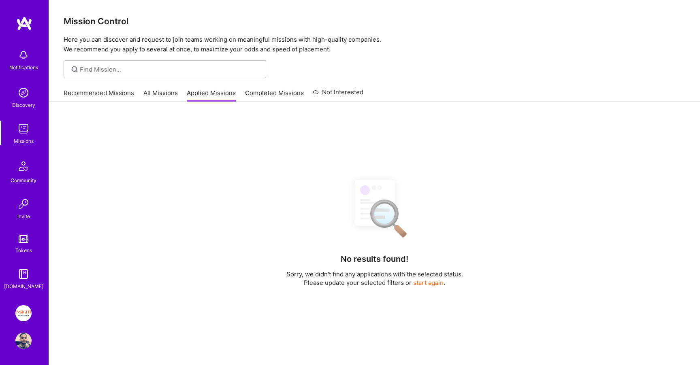 This screenshot has height=365, width=700. Describe the element at coordinates (23, 105) in the screenshot. I see `div: Discovery` at that location.